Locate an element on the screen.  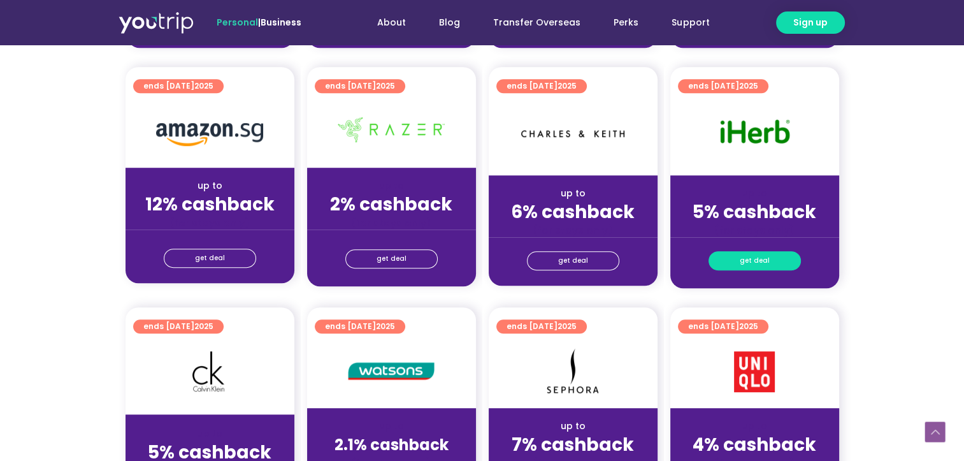
strong: 2% cashback is located at coordinates (391, 204).